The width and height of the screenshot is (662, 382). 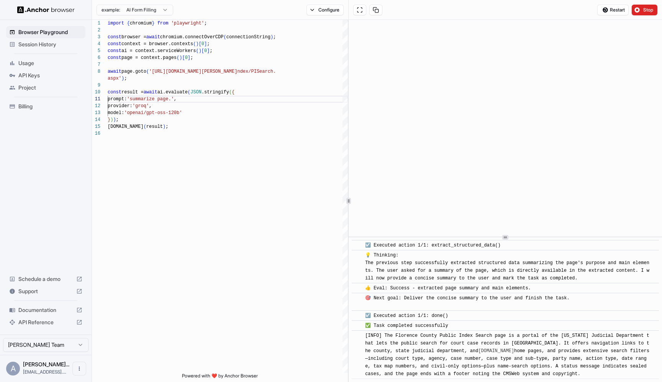 What do you see at coordinates (220, 378) in the screenshot?
I see `span: Powered with ❤️ by Anchor Browser` at bounding box center [220, 378].